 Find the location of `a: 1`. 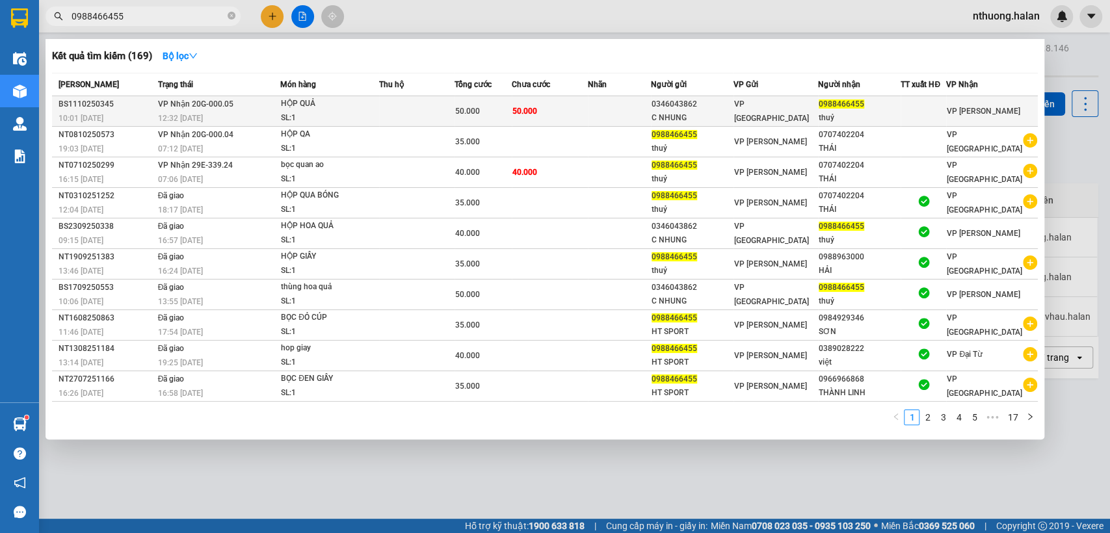

a: 1 is located at coordinates (912, 418).